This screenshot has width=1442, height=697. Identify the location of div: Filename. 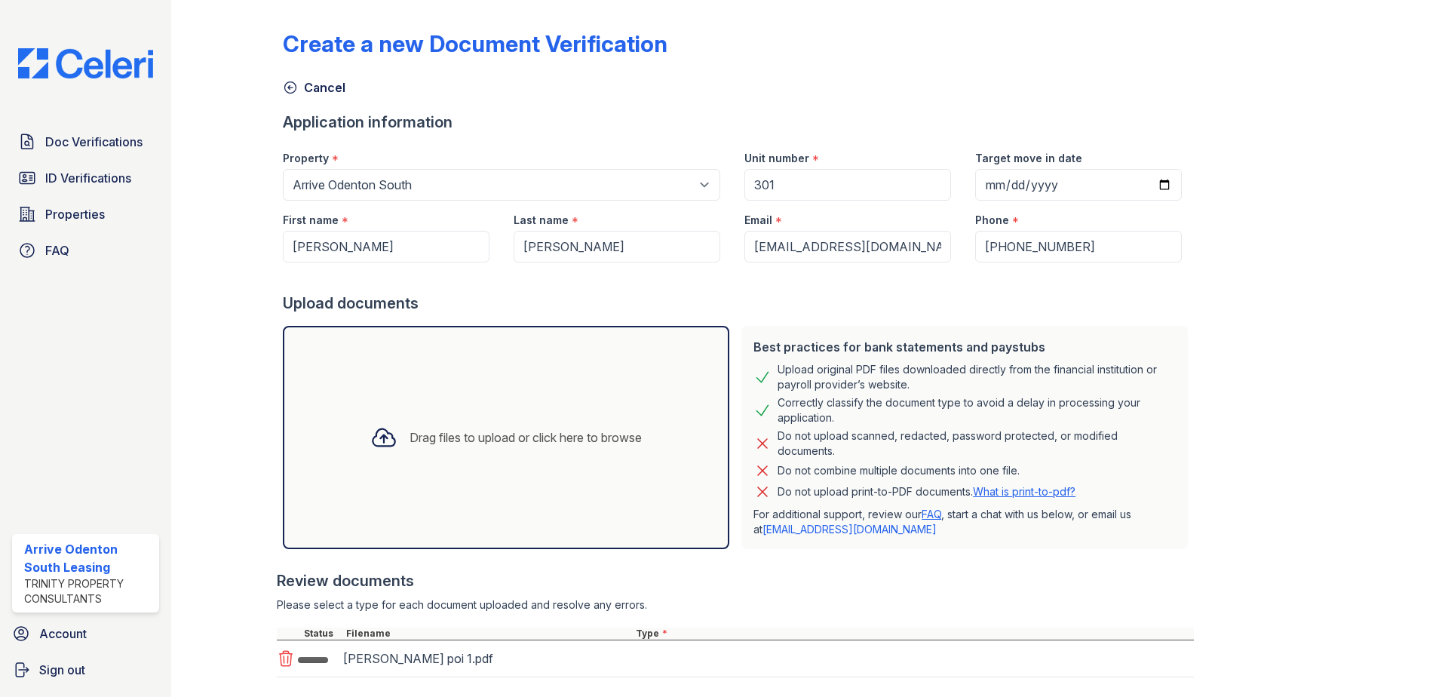
(488, 634).